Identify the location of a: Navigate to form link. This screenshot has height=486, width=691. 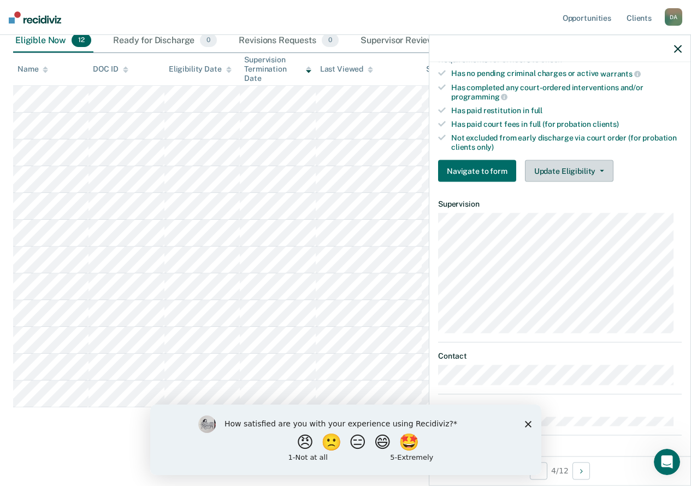
(479, 171).